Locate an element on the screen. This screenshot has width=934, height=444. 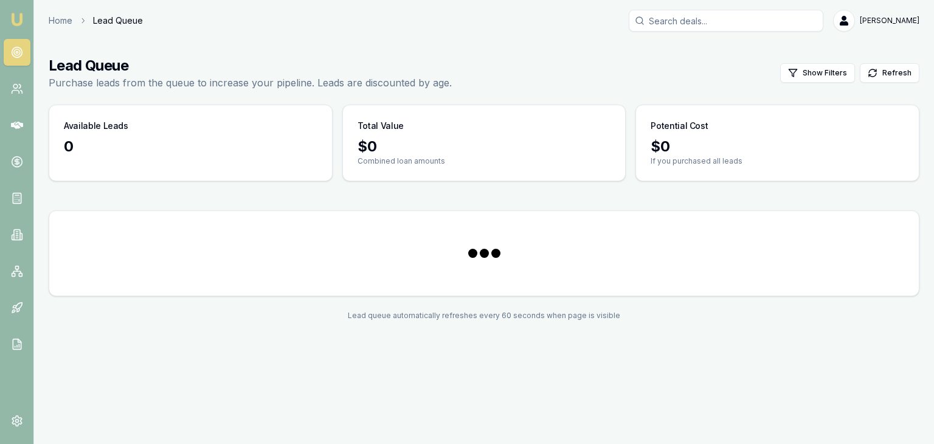
p: Combined loan amounts is located at coordinates (484, 161).